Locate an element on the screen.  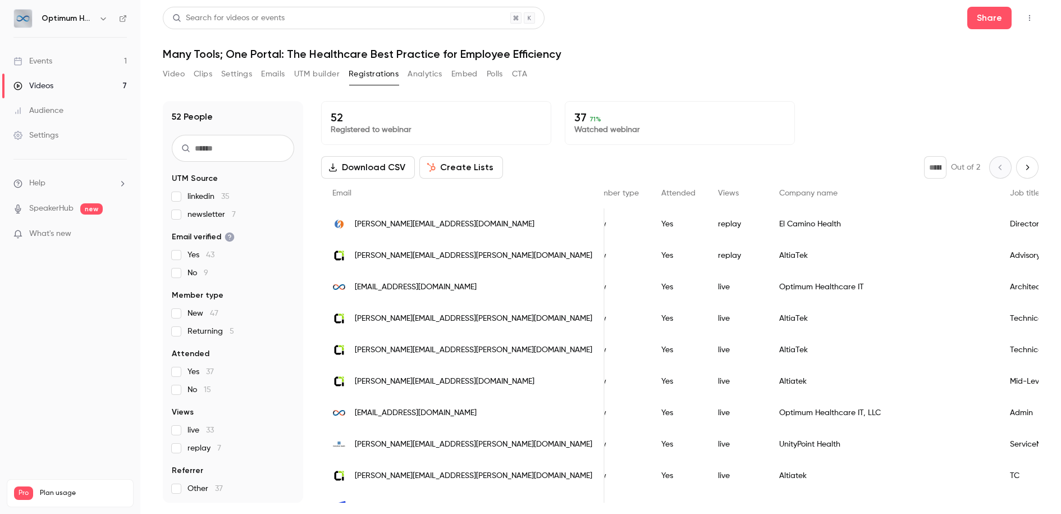
span: UTM Source is located at coordinates (195, 179).